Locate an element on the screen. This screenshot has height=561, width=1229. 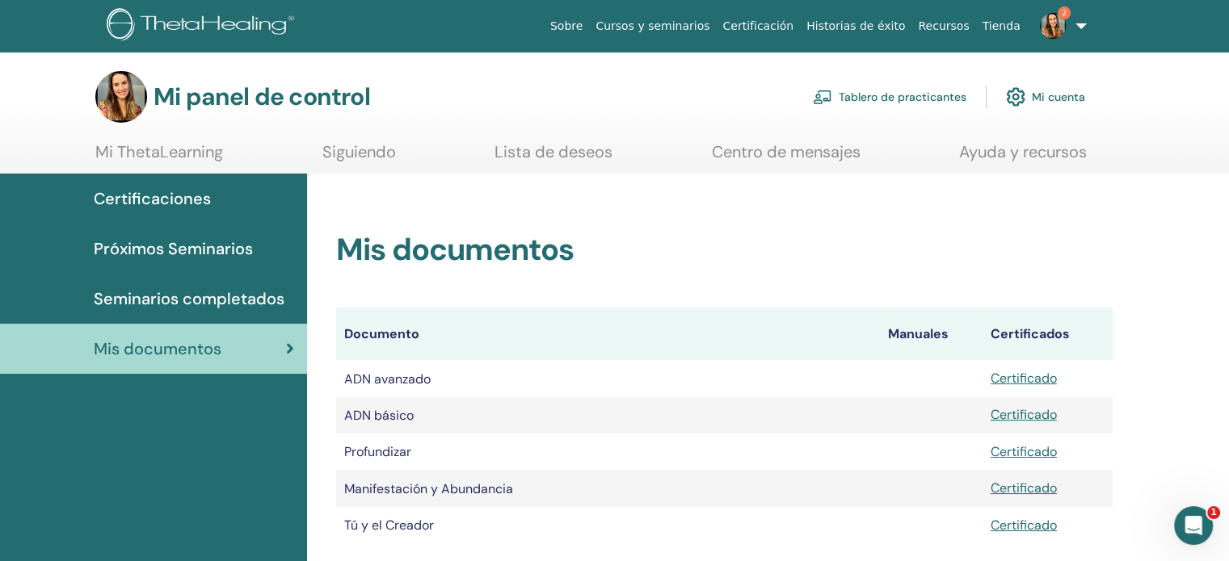
a: Historias de éxito is located at coordinates (855, 26).